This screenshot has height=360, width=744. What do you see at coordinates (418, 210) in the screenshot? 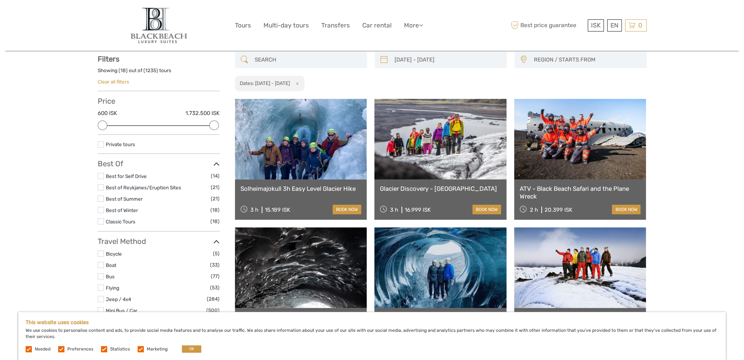
I see `div: 16.999 ISK` at bounding box center [418, 210].